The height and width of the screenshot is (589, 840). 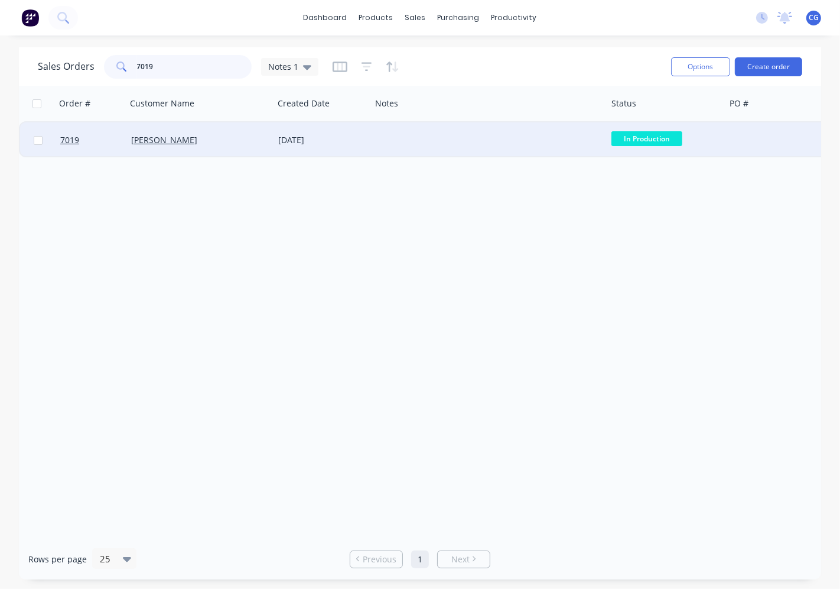 What do you see at coordinates (379, 559) in the screenshot?
I see `span: Previous` at bounding box center [379, 559].